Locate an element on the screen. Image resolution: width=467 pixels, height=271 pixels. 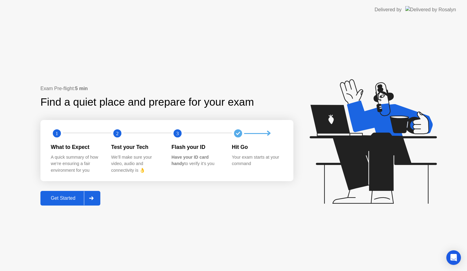
div: Get Started is located at coordinates (63, 198).